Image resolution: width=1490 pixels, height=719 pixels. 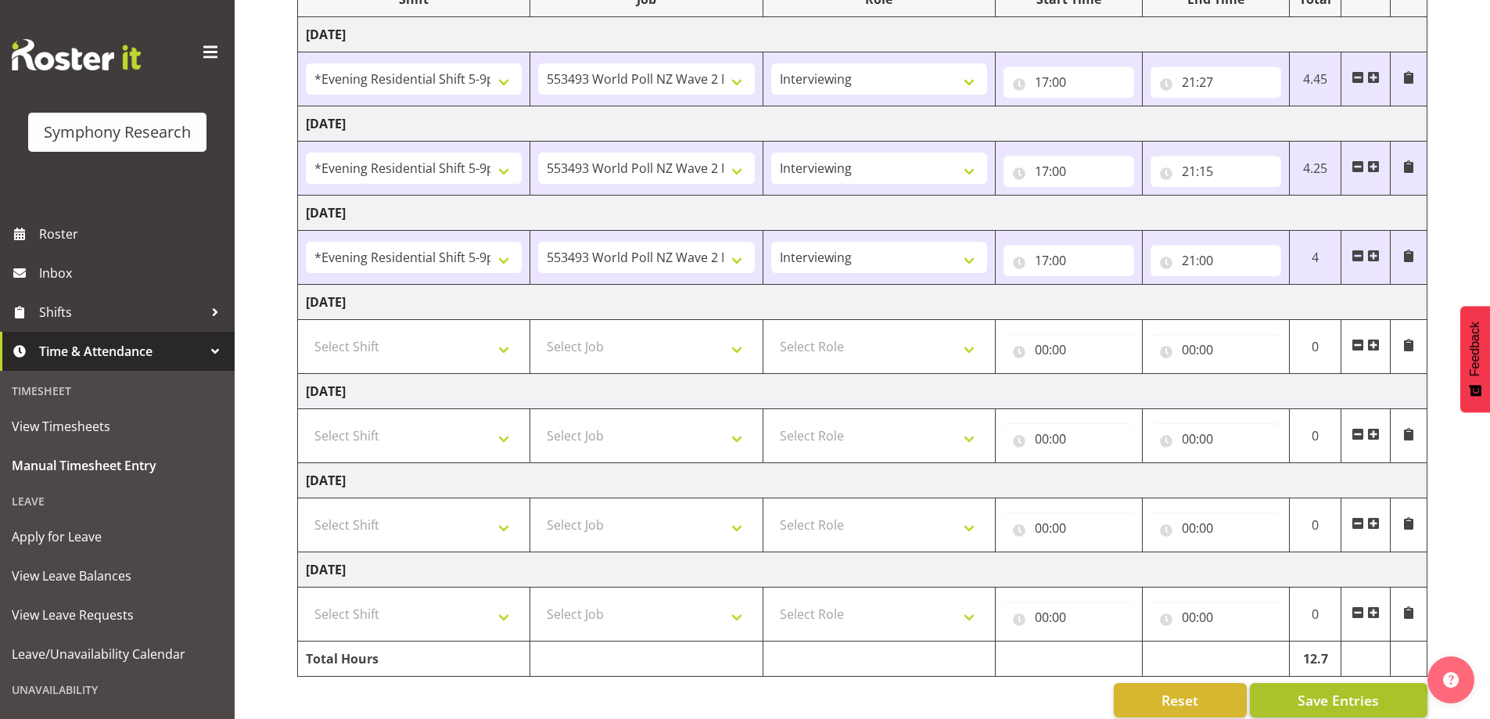 What do you see at coordinates (1179, 700) in the screenshot?
I see `span: Reset` at bounding box center [1179, 700].